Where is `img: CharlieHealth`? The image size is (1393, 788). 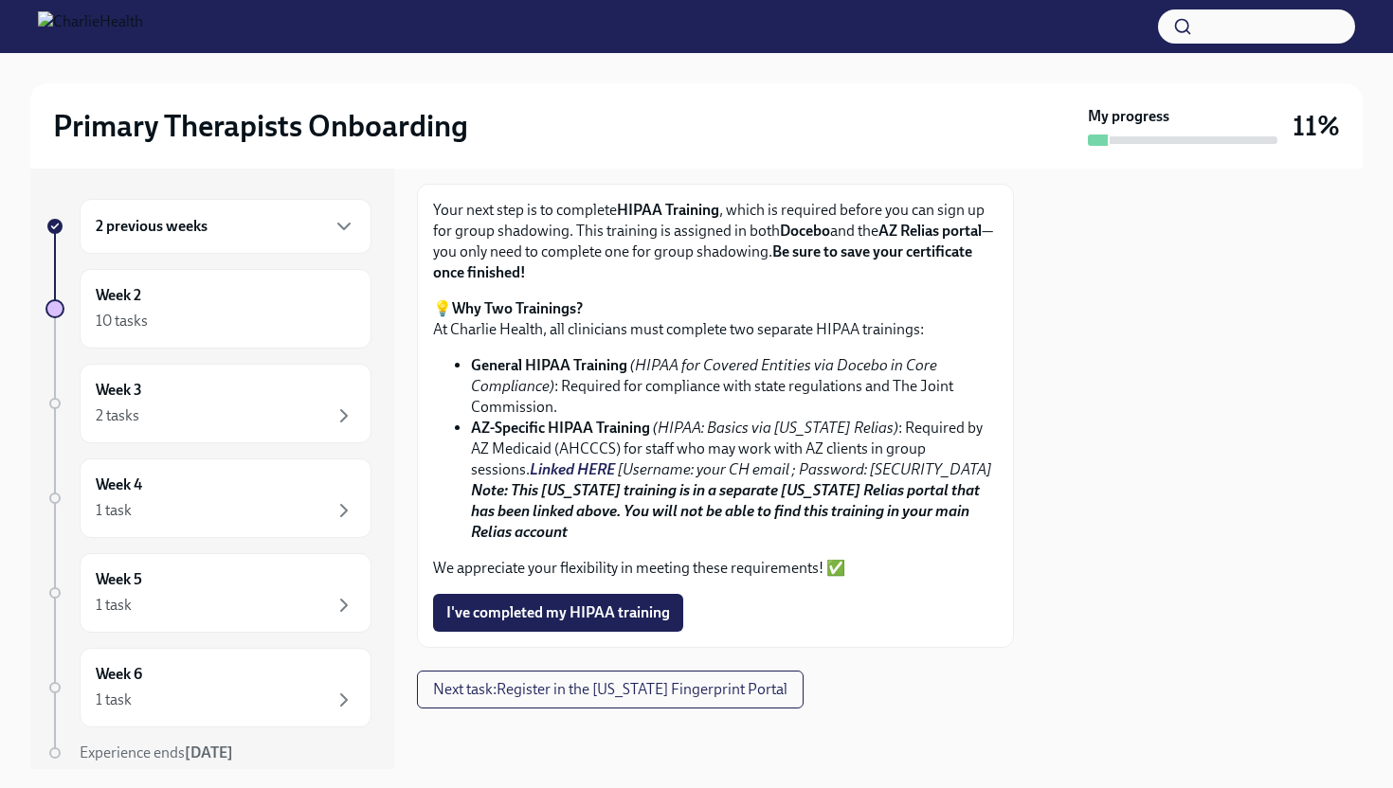
img: CharlieHealth is located at coordinates (90, 27).